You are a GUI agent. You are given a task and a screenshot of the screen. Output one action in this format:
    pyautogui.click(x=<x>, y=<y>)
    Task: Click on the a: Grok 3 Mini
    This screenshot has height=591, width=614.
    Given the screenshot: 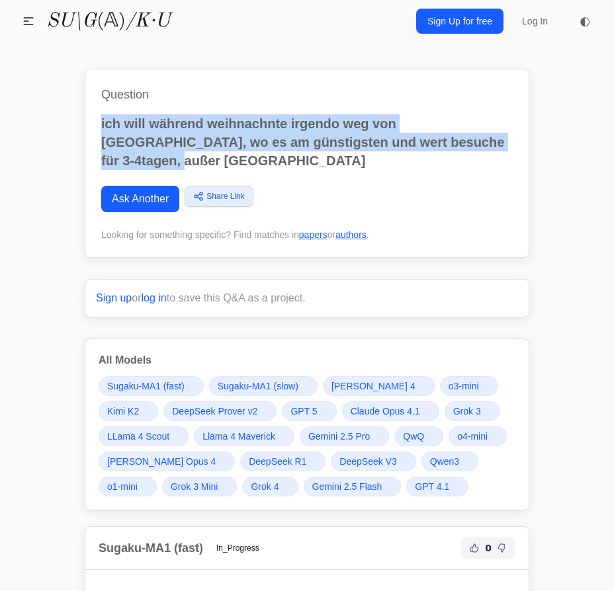 What is the action you would take?
    pyautogui.click(x=200, y=487)
    